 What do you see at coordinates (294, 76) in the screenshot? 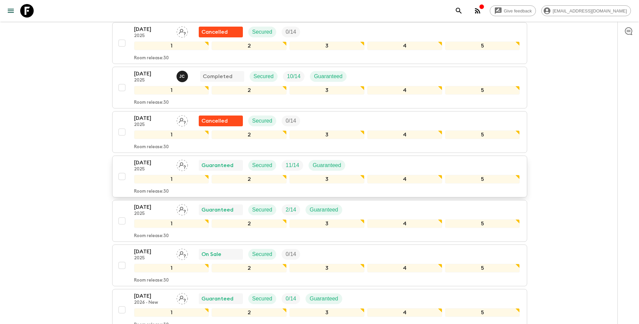
I see `p: 10 / 14` at bounding box center [294, 76].